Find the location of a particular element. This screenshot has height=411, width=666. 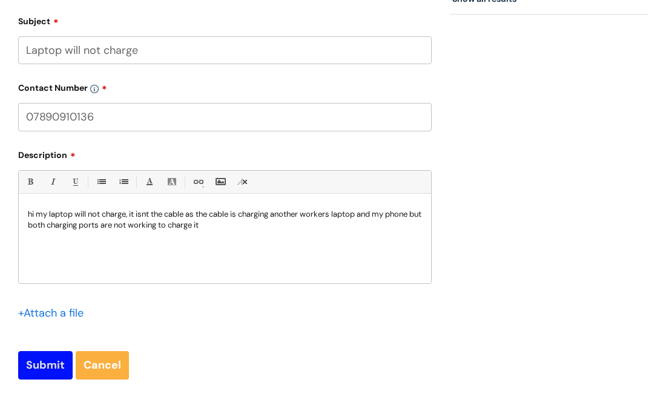

a: Insert Image... is located at coordinates (220, 182).